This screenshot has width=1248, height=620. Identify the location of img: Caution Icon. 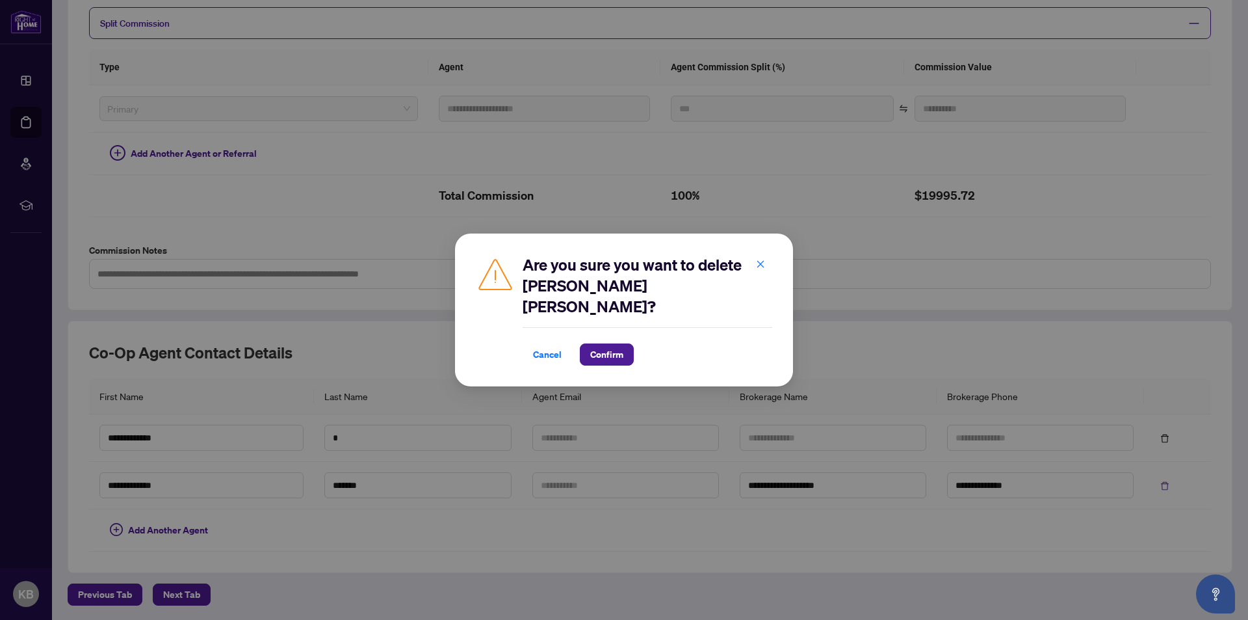
(495, 274).